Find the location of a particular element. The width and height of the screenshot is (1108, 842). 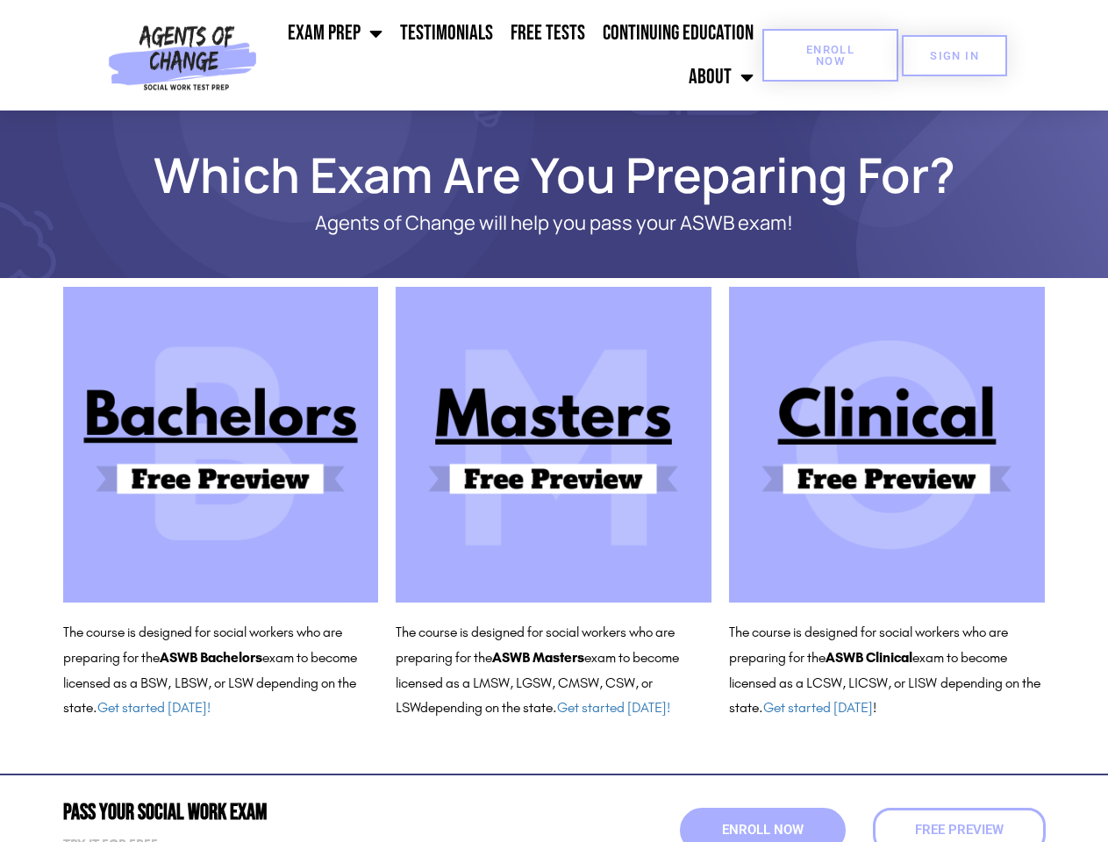

p: Agents of Change will help you pass your ASWB exam! is located at coordinates (555, 223).